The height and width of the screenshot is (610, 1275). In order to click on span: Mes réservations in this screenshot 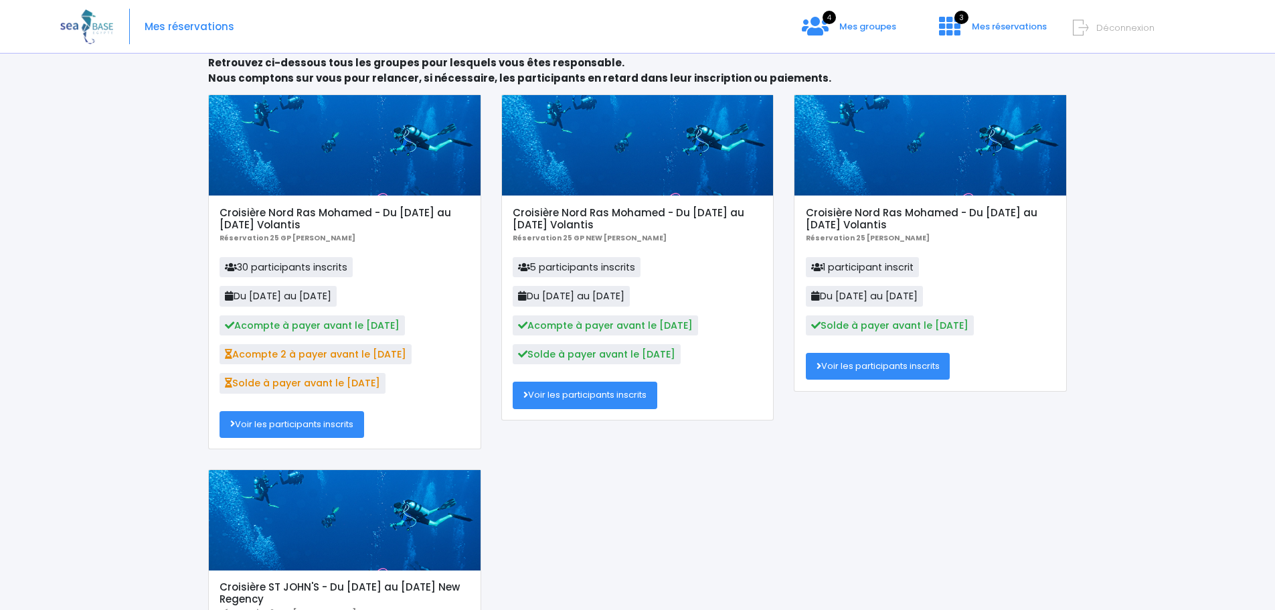, I will do `click(1010, 26)`.